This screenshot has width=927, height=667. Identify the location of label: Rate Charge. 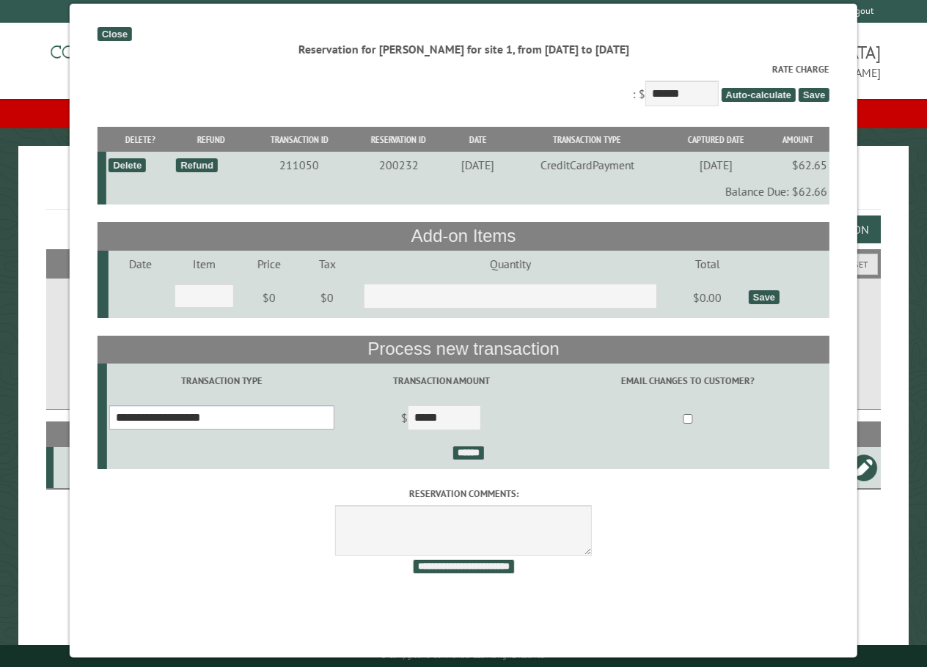
(464, 69).